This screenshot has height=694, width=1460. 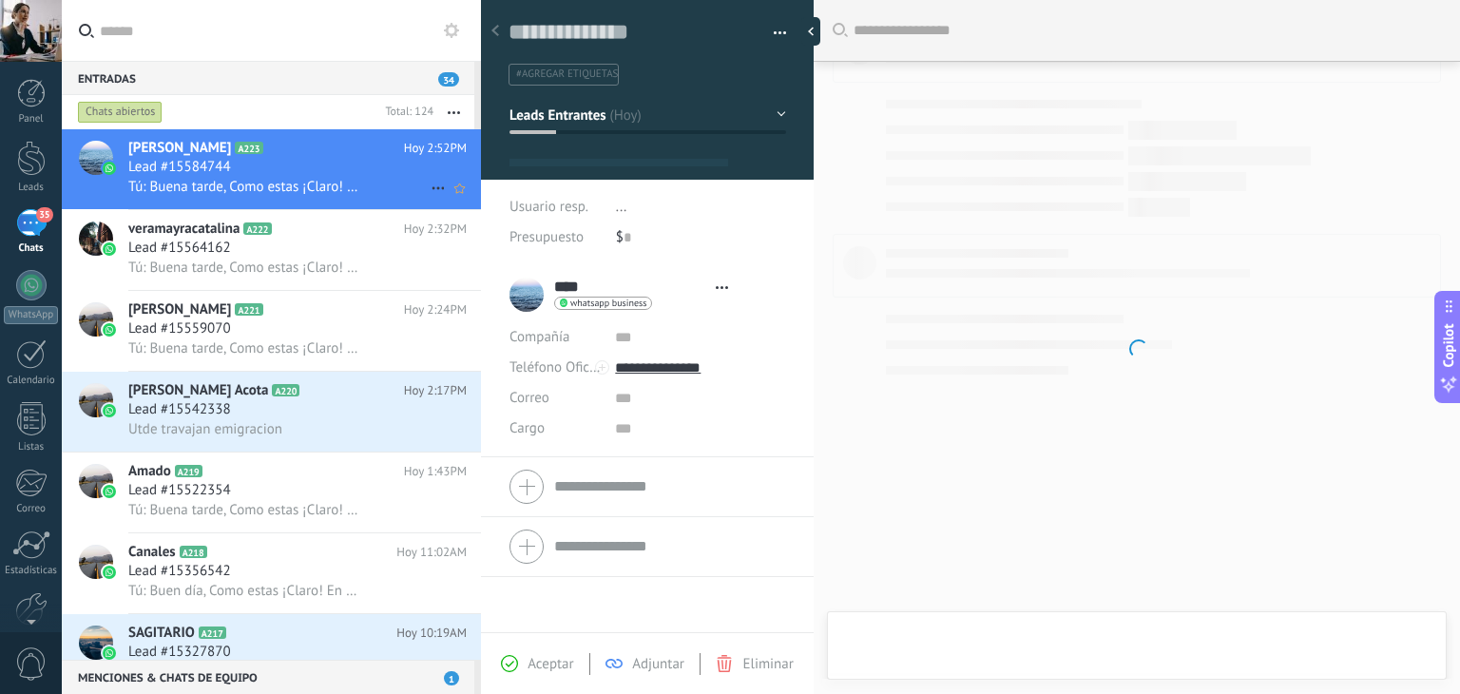 I want to click on div: Ocultar, so click(x=811, y=31).